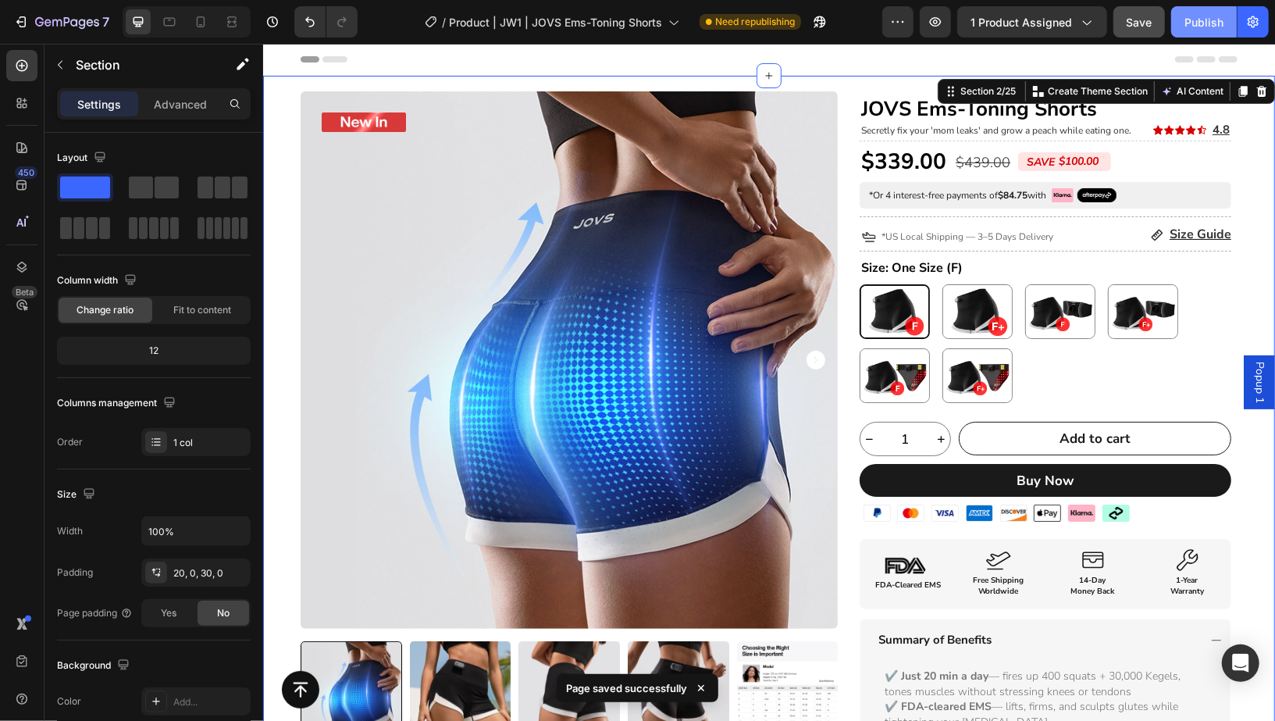 This screenshot has width=1275, height=721. Describe the element at coordinates (834, 151) in the screenshot. I see `img: gempages_467972552174601095-0be65243-7ad7-482c-85cf-2e5f9180780c.png` at that location.